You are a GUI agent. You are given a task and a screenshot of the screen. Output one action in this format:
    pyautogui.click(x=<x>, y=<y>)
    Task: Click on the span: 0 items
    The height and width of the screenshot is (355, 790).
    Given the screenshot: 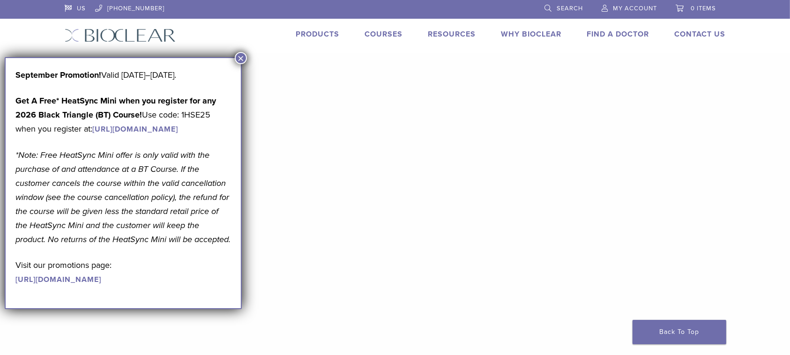 What is the action you would take?
    pyautogui.click(x=703, y=8)
    